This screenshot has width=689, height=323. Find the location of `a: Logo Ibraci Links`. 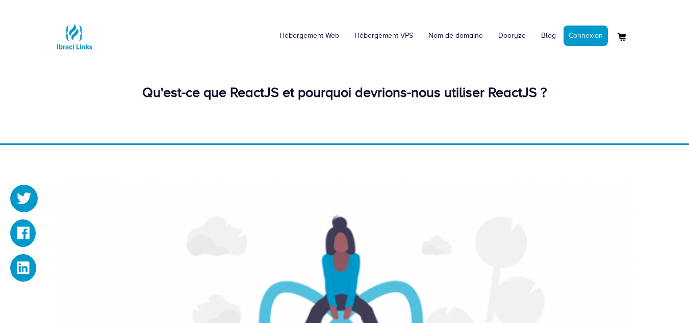

a: Logo Ibraci Links is located at coordinates (74, 32).